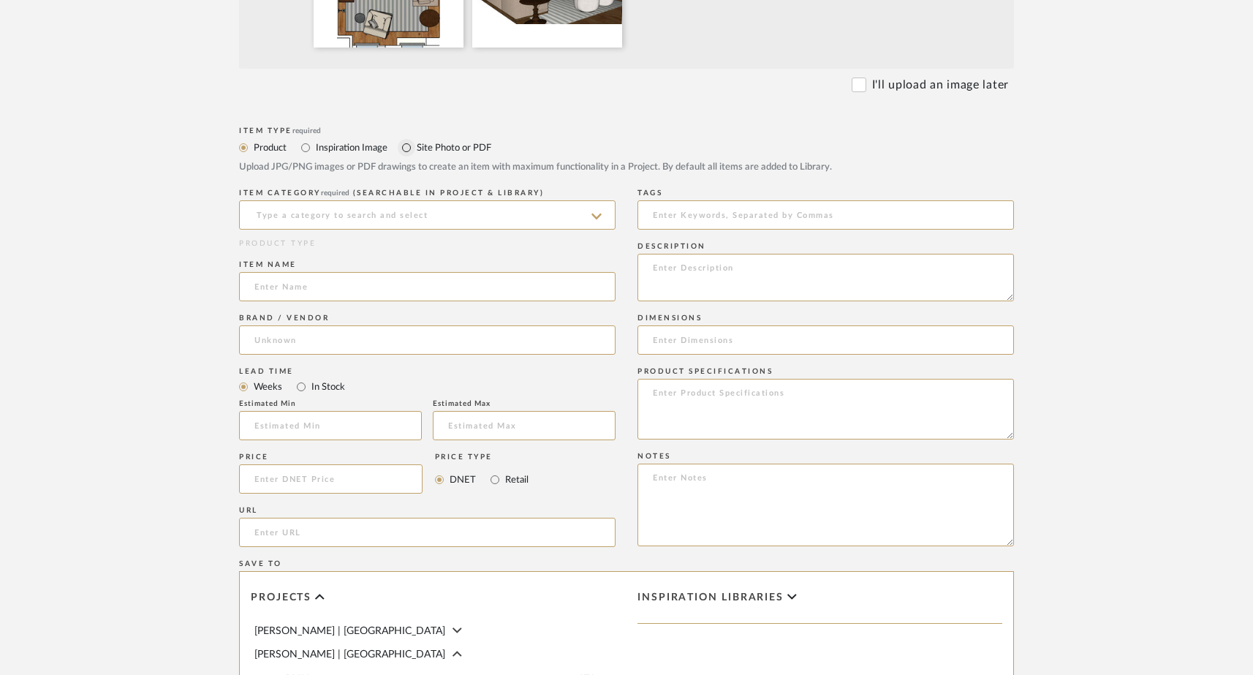 The width and height of the screenshot is (1253, 675). Describe the element at coordinates (427, 215) in the screenshot. I see `input: Type a category to search and select` at that location.